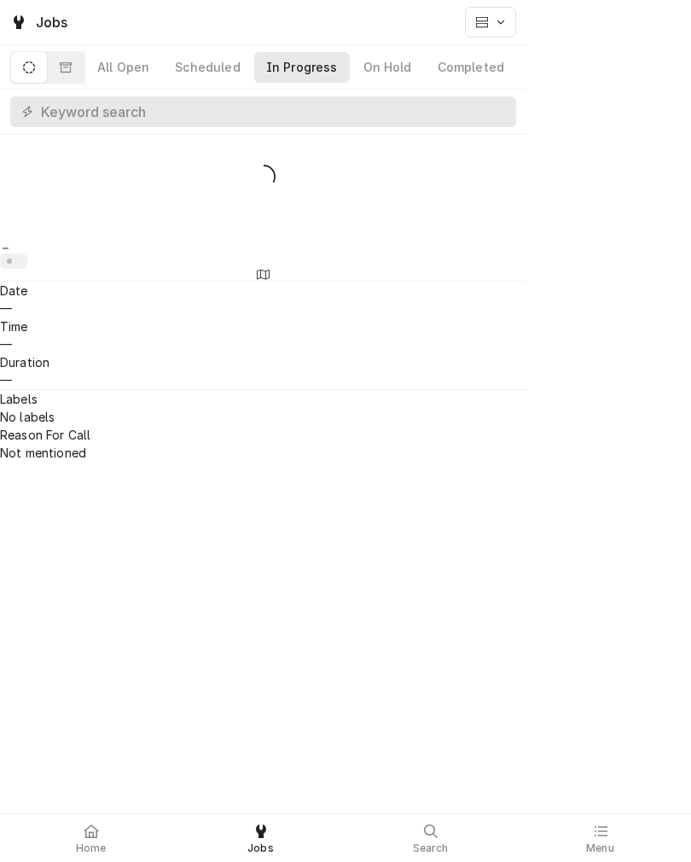  I want to click on div: All Open, so click(123, 67).